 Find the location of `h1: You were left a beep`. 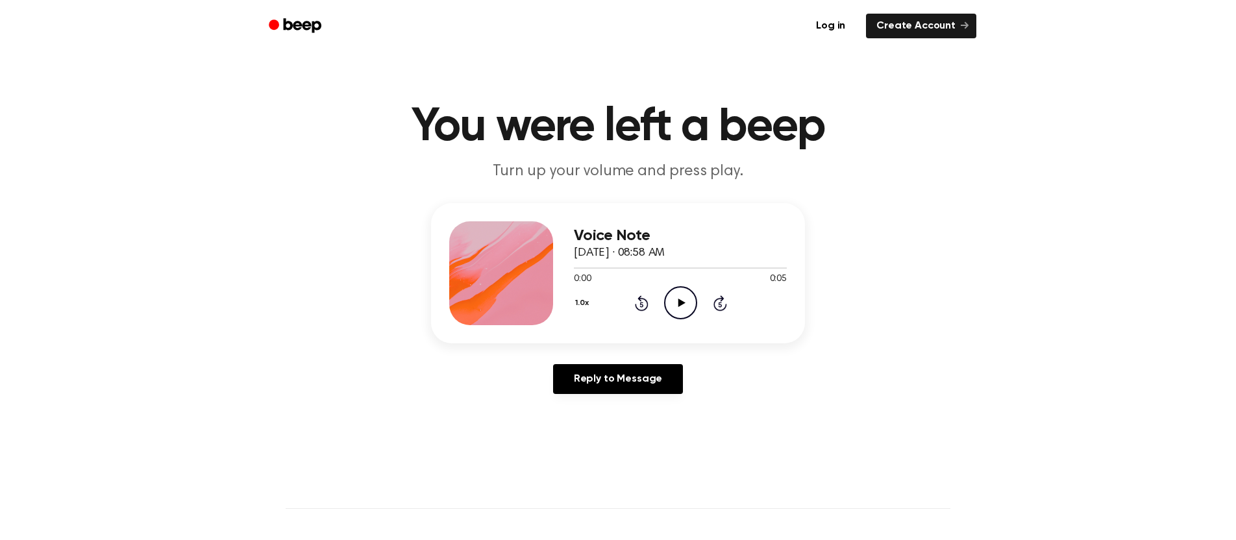

h1: You were left a beep is located at coordinates (618, 127).